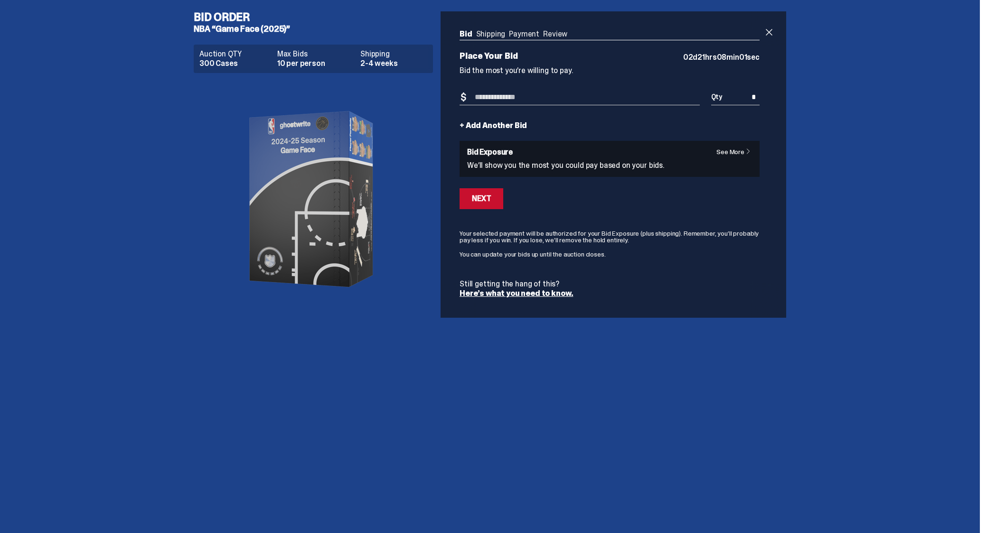 This screenshot has height=533, width=987. Describe the element at coordinates (481, 199) in the screenshot. I see `button: Next` at that location.